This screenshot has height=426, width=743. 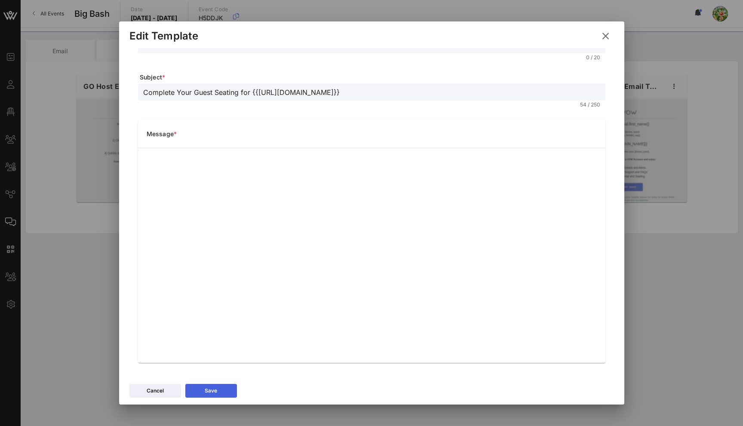 What do you see at coordinates (372, 77) in the screenshot?
I see `span: Subject` at bounding box center [372, 77].